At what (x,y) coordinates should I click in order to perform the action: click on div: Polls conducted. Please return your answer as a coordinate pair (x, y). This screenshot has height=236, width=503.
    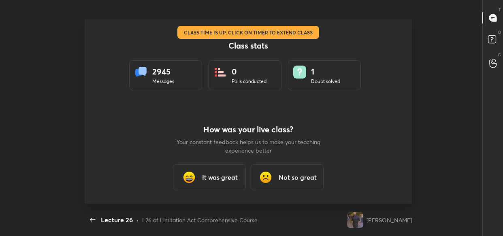
    Looking at the image, I should click on (249, 81).